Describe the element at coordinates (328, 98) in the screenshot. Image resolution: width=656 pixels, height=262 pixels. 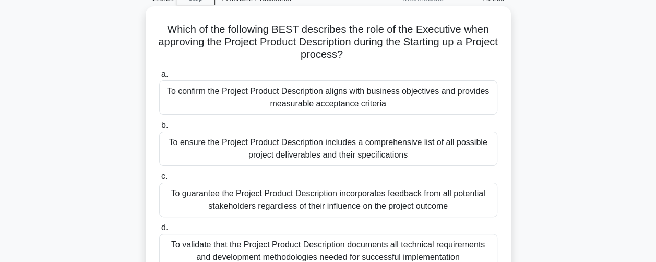
I see `div: To confirm the Project Product Description aligns with business objectives and provides measurabl...` at that location.